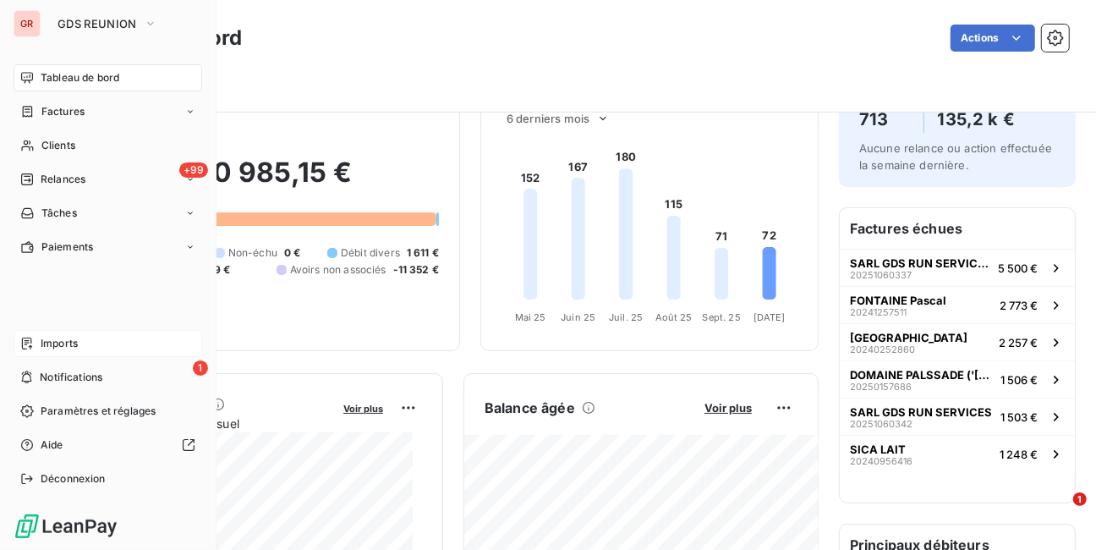 Image resolution: width=1096 pixels, height=550 pixels. Describe the element at coordinates (956, 157) in the screenshot. I see `span: Aucune relance ou action effectuée la semaine dernière.` at that location.